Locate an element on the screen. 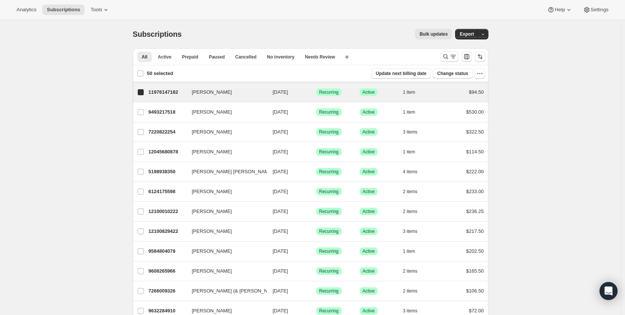 The width and height of the screenshot is (625, 315). button: 4 items is located at coordinates (415, 172).